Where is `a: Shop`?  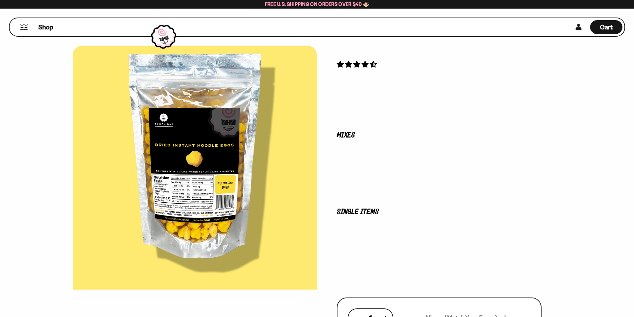 a: Shop is located at coordinates (46, 27).